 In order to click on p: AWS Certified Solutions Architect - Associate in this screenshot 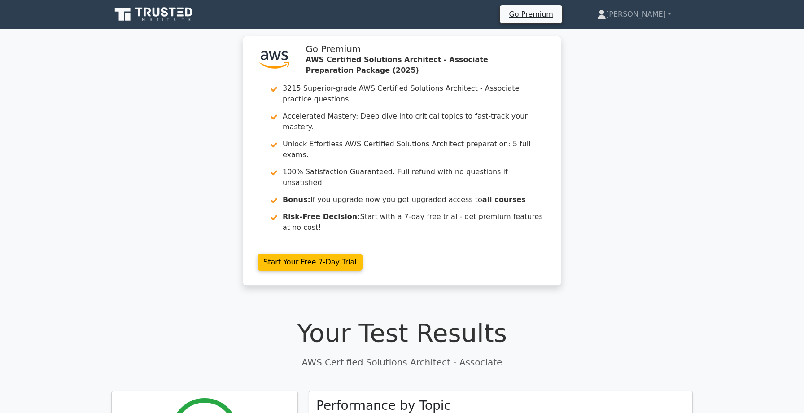, I will do `click(402, 362)`.